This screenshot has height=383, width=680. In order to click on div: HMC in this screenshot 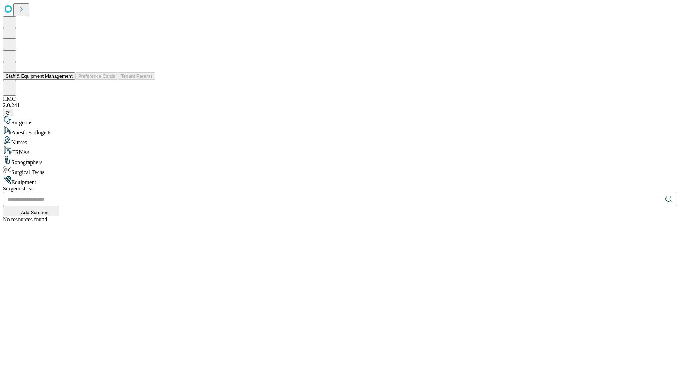, I will do `click(340, 99)`.